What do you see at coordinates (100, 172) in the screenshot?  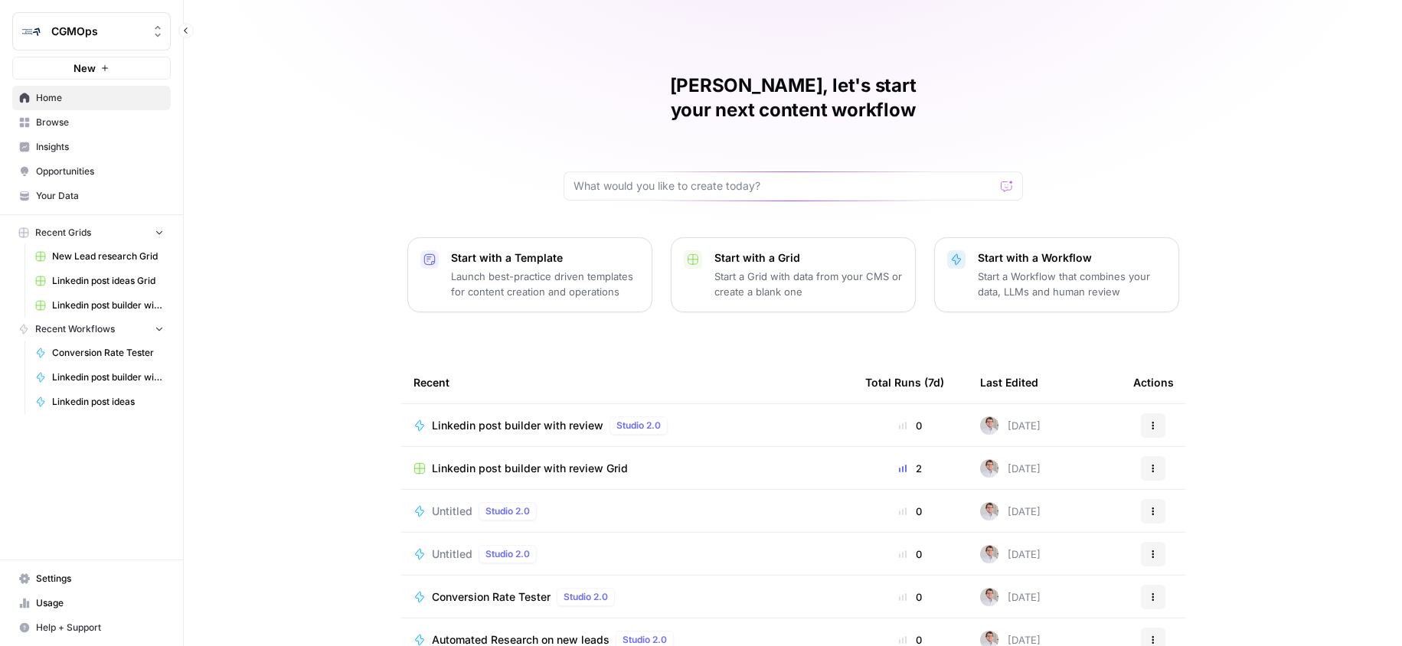 I see `span: Opportunities` at bounding box center [100, 172].